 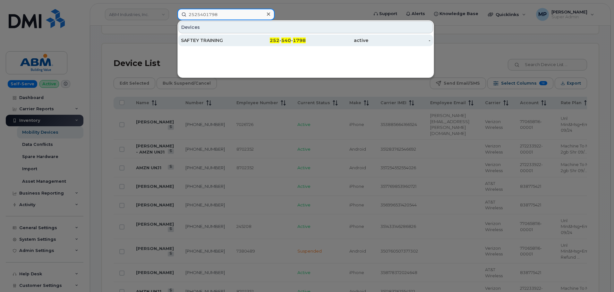 I want to click on div: SAFTEY TRAINING, so click(x=212, y=40).